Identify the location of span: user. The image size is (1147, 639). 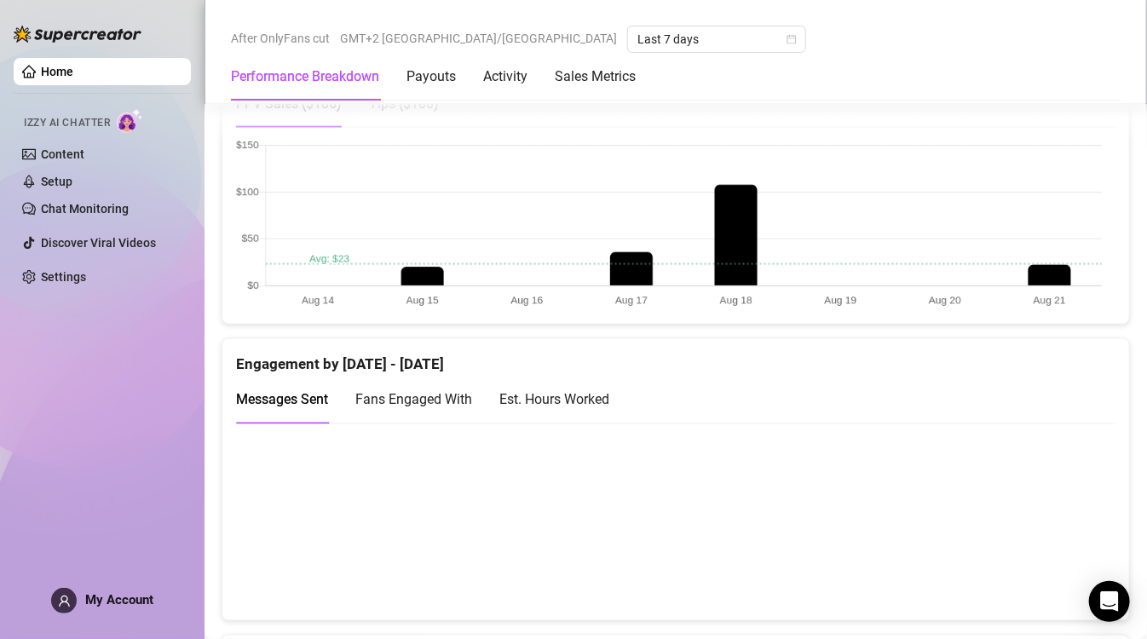
(64, 601).